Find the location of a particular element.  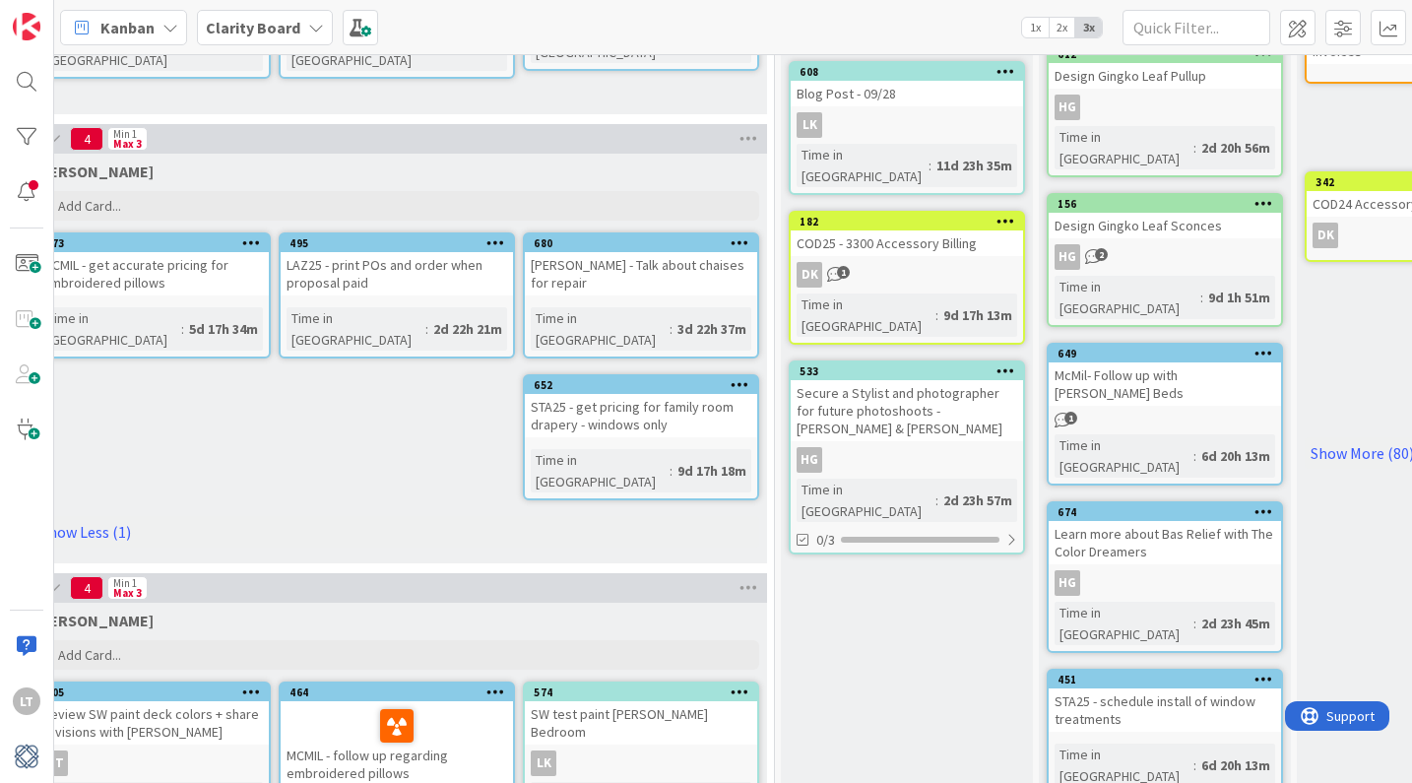

div: 674Learn more about Bas Relief with The Color Dreamers is located at coordinates (1165, 534).